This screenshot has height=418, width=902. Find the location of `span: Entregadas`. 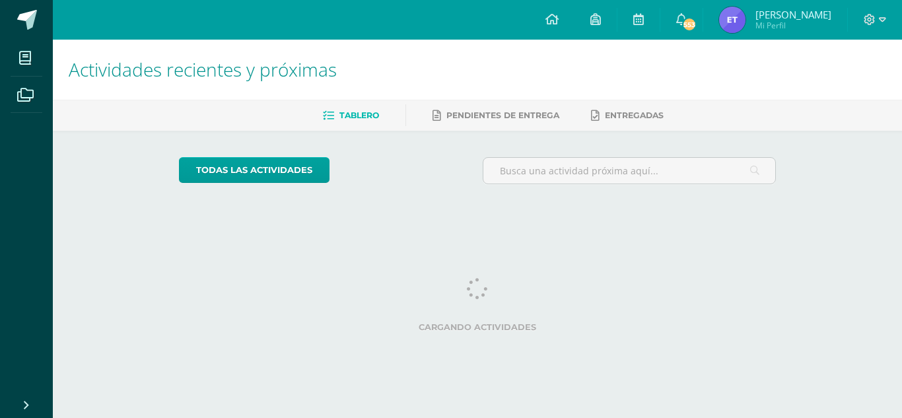

span: Entregadas is located at coordinates (634, 115).